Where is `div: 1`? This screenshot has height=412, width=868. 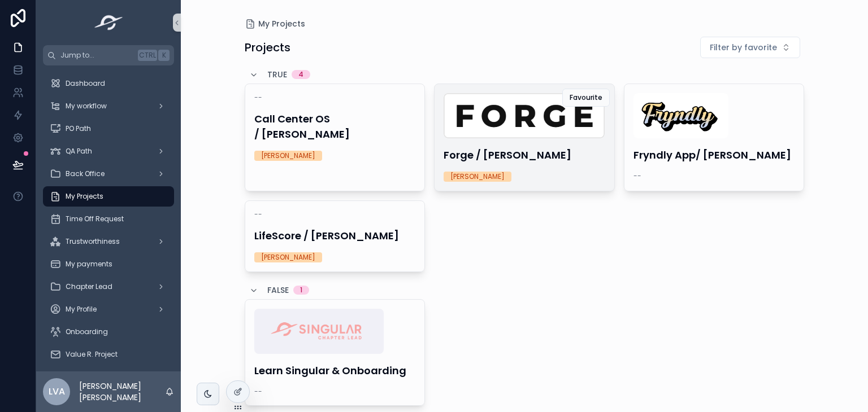 div: 1 is located at coordinates (301, 290).